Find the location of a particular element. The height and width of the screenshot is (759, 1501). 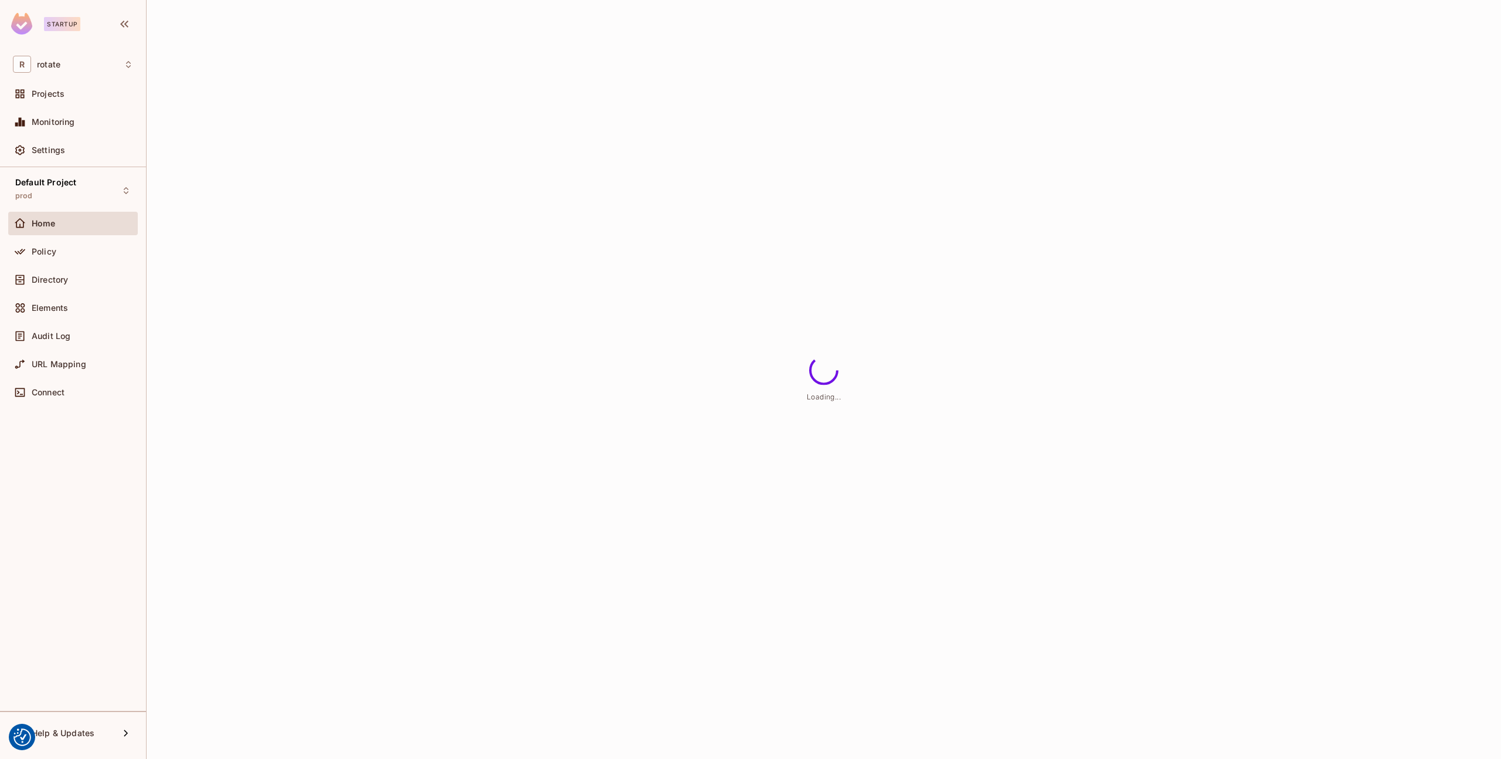

img: Revisit consent button is located at coordinates (22, 737).